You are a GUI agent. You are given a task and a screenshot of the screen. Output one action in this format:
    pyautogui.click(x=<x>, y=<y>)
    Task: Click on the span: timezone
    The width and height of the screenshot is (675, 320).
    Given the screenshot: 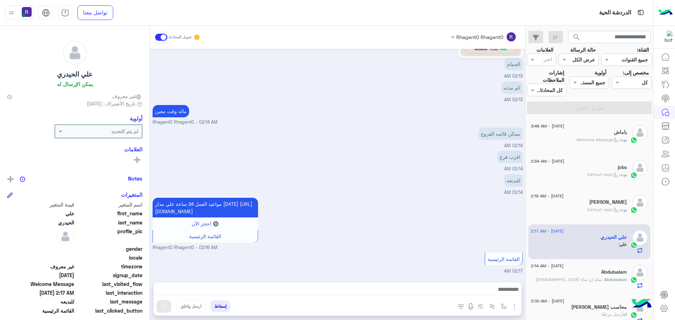 What is the action you would take?
    pyautogui.click(x=109, y=266)
    